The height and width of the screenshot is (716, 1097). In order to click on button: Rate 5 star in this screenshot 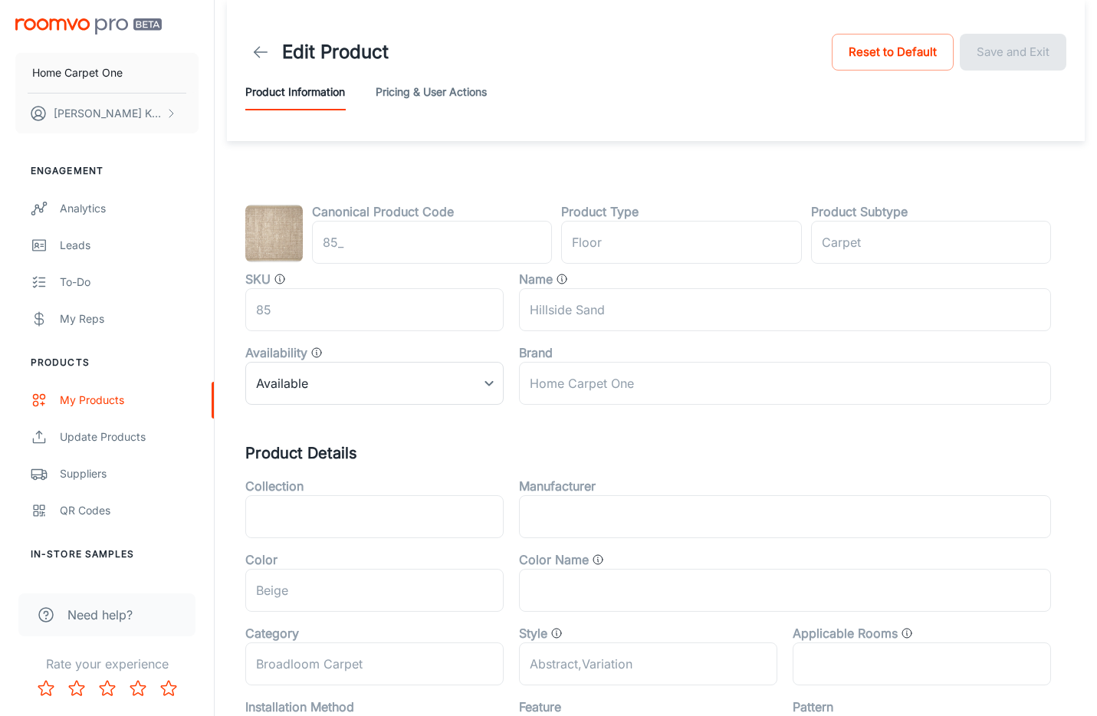, I will do `click(169, 688)`.